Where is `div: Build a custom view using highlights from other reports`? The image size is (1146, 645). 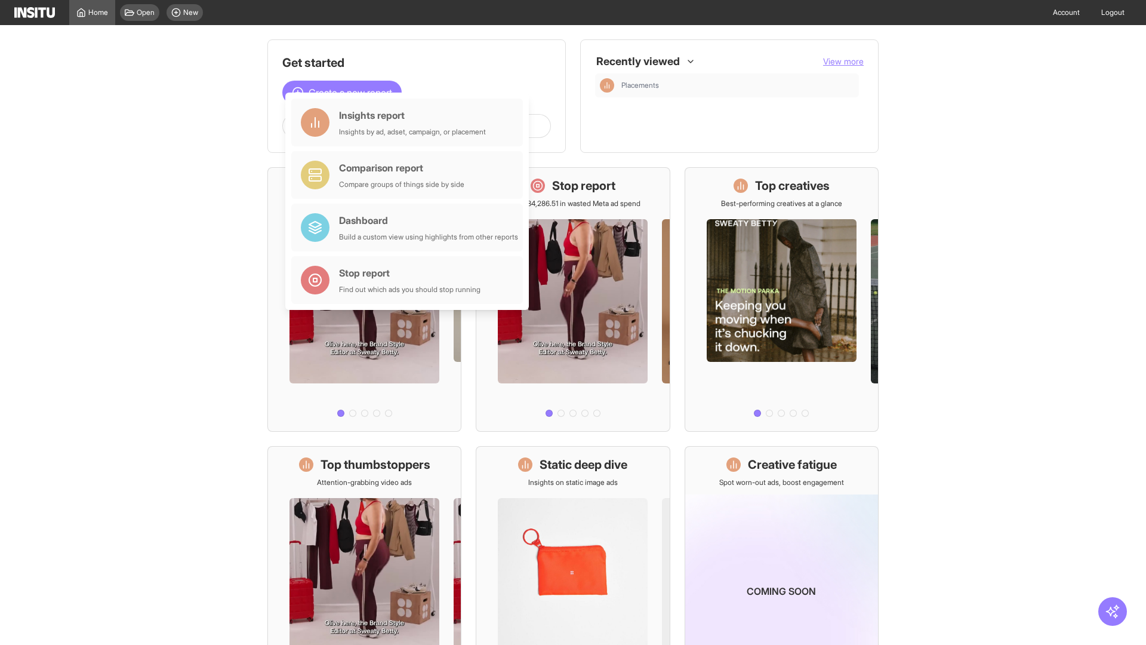 div: Build a custom view using highlights from other reports is located at coordinates (429, 237).